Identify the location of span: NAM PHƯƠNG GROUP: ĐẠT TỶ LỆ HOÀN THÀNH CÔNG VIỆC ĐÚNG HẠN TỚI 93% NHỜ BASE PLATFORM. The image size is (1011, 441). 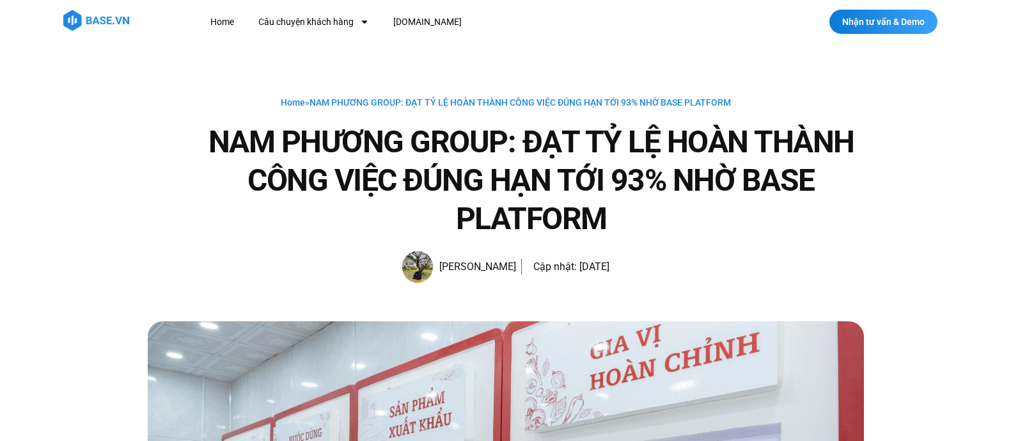
(520, 102).